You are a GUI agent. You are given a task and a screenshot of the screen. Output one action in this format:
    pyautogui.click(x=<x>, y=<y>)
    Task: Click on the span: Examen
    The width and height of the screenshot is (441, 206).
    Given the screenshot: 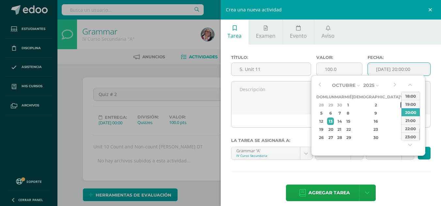 What is the action you would take?
    pyautogui.click(x=265, y=36)
    